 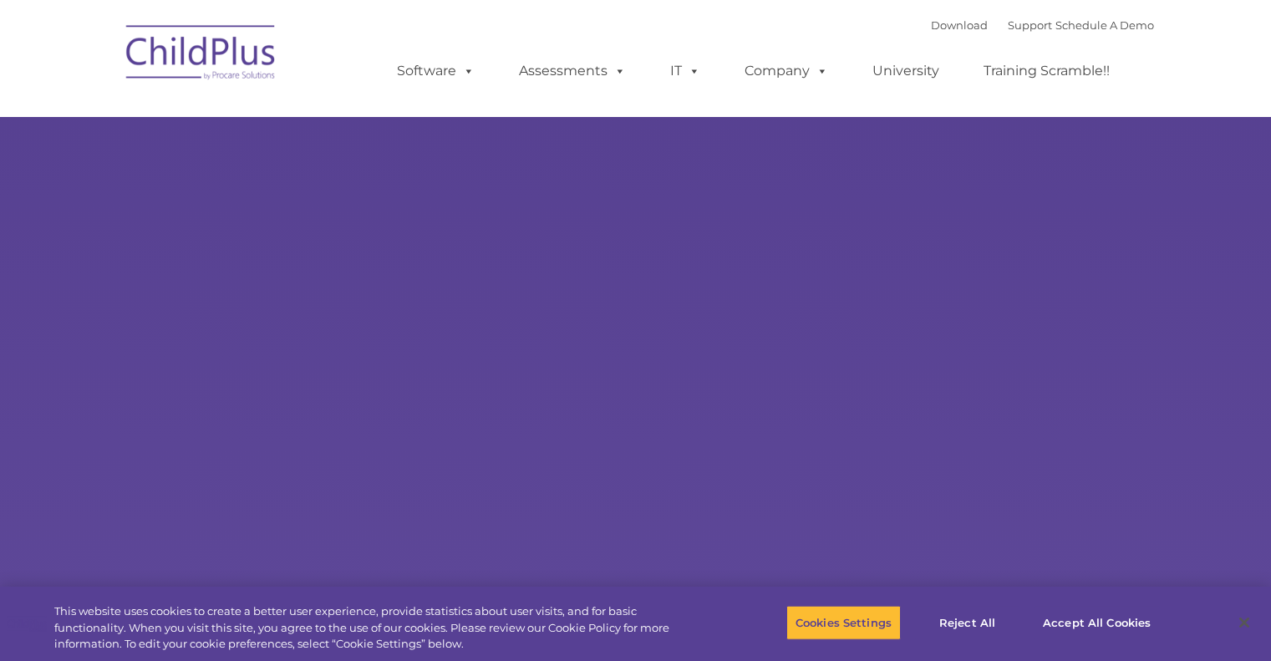 I want to click on a: IT, so click(x=685, y=71).